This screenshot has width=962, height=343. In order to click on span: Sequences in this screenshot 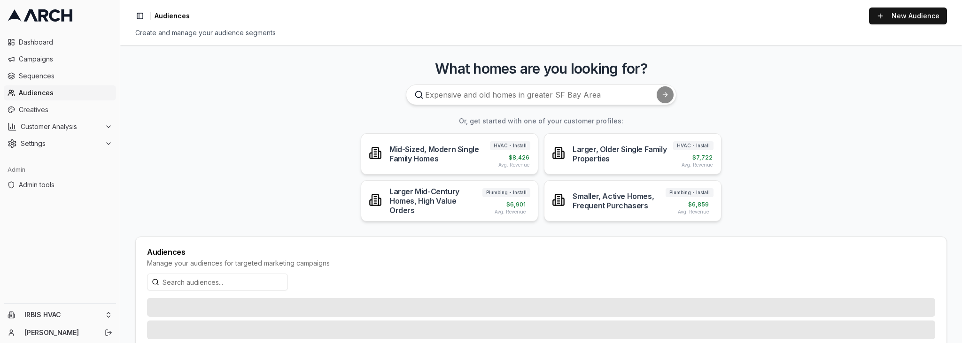, I will do `click(65, 76)`.